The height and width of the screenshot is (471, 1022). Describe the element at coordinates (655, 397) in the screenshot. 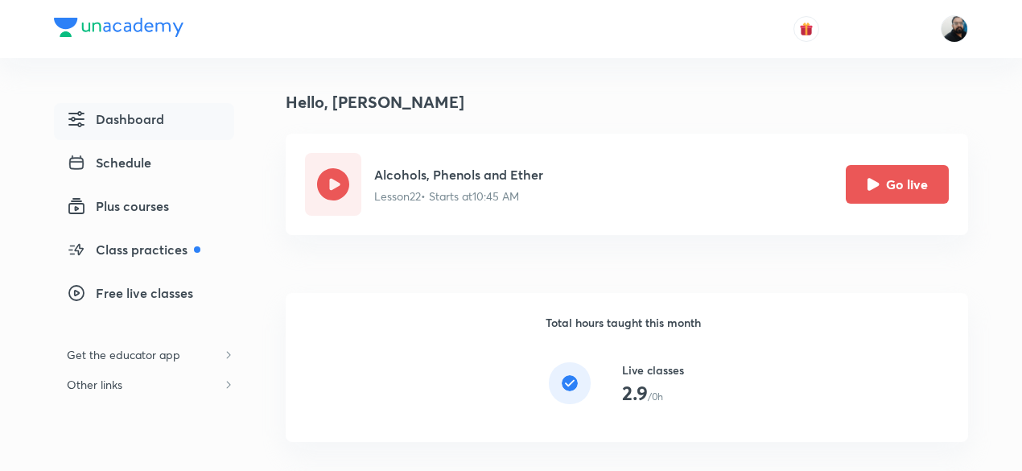

I see `p: /0h` at that location.